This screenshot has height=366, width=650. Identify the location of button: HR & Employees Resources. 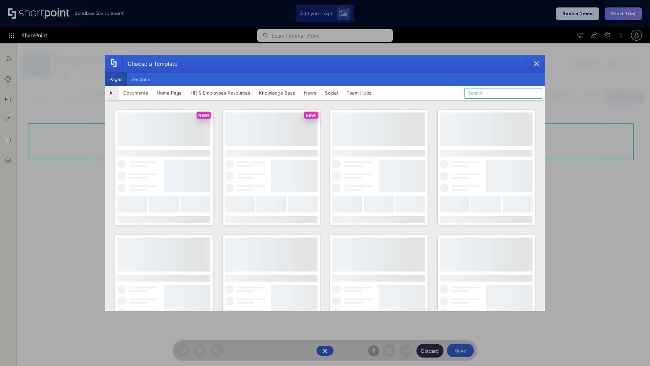
(220, 93).